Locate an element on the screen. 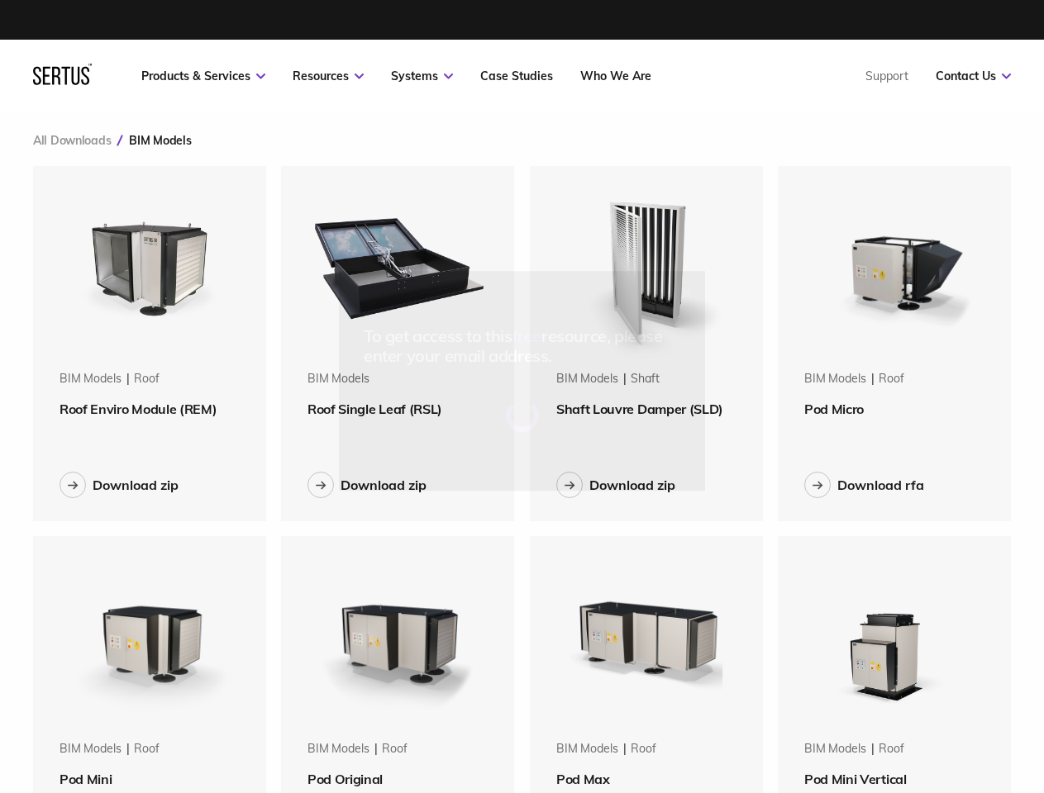  a: Support is located at coordinates (887, 76).